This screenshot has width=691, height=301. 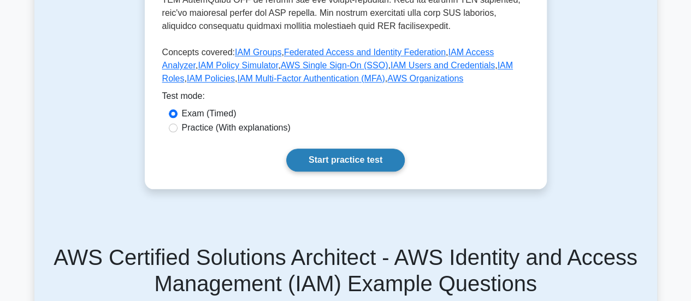 What do you see at coordinates (311, 78) in the screenshot?
I see `a: IAM Multi-Factor Authentication (MFA)` at bounding box center [311, 78].